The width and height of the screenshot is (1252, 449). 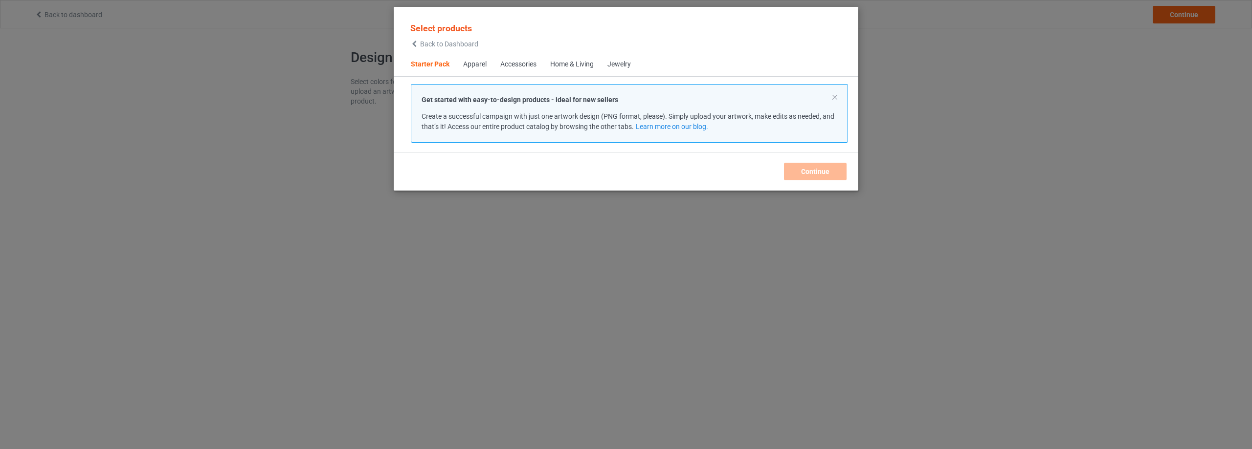 I want to click on span: Create a successful campaign with just one artwork design (PNG format, please). Simply upload you..., so click(x=628, y=121).